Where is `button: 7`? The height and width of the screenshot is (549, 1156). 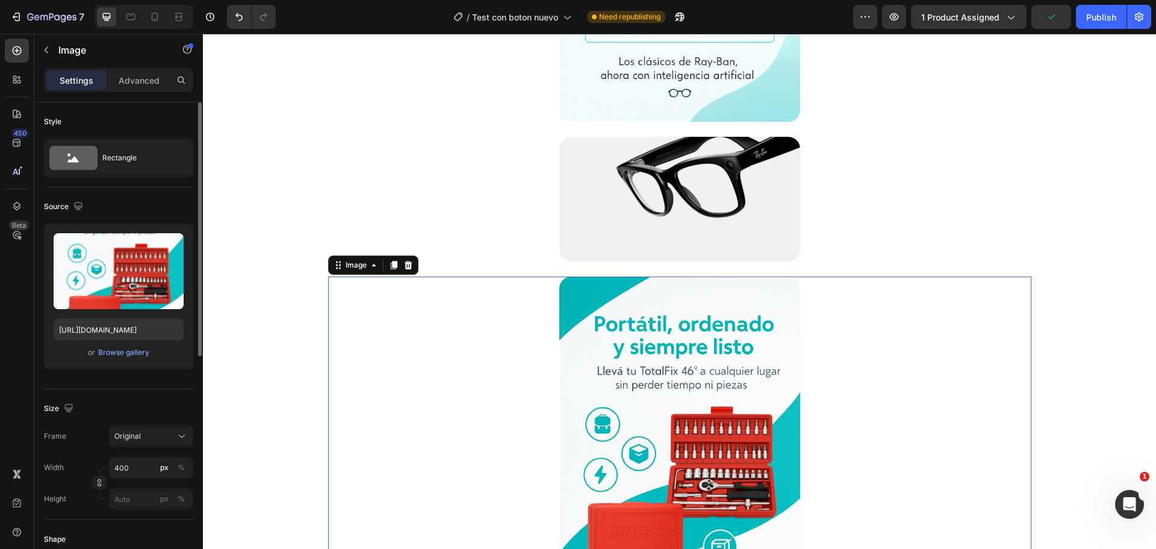
button: 7 is located at coordinates (47, 17).